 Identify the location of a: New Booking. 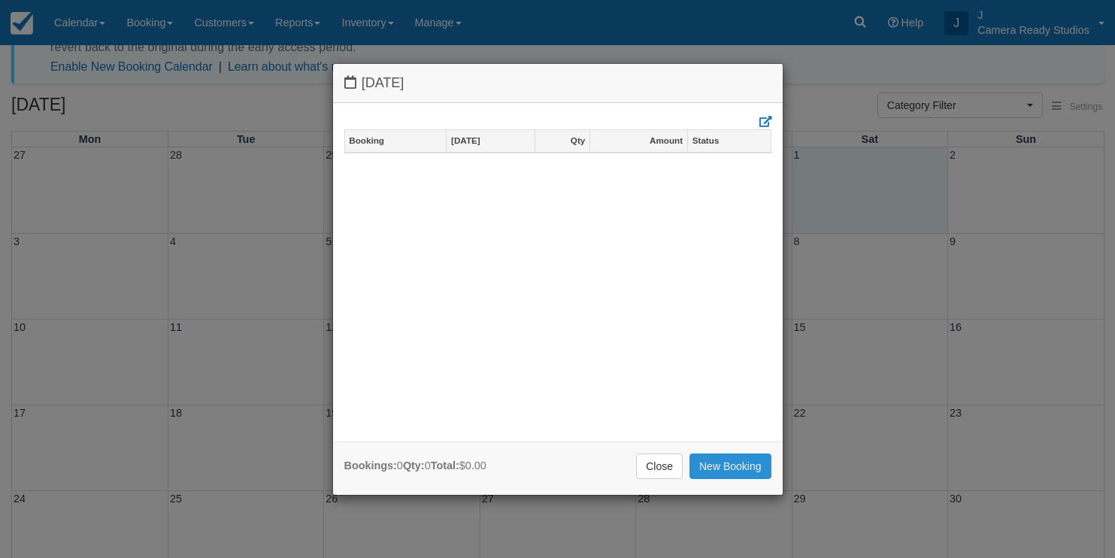
(730, 466).